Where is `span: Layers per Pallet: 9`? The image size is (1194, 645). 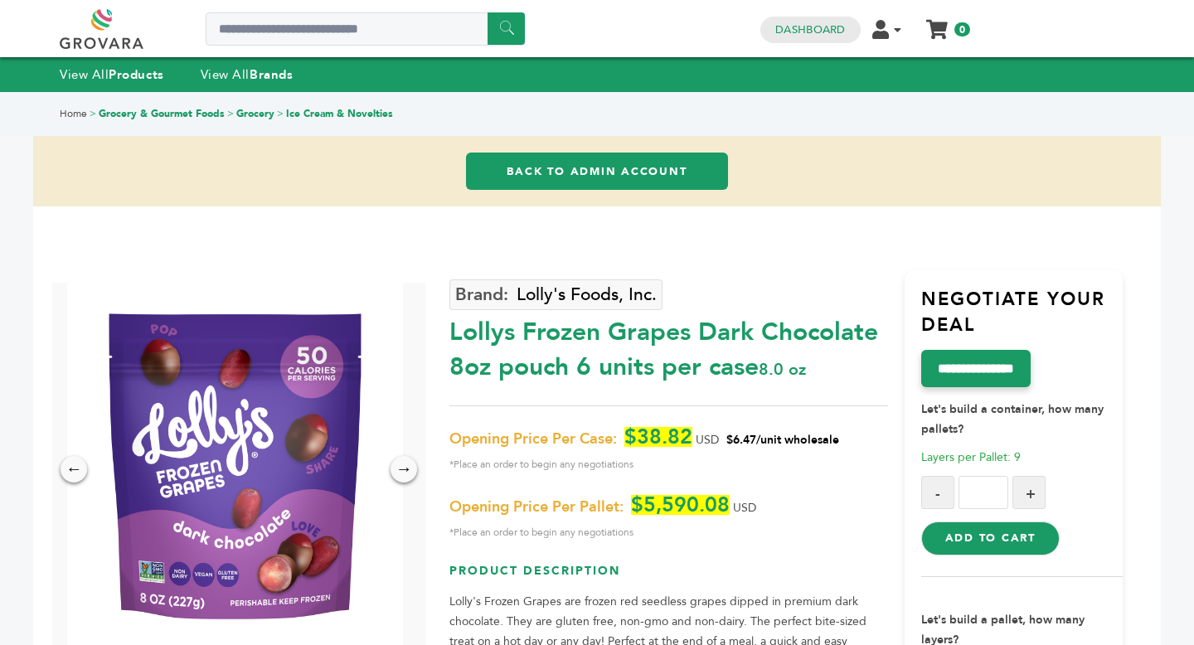 span: Layers per Pallet: 9 is located at coordinates (971, 457).